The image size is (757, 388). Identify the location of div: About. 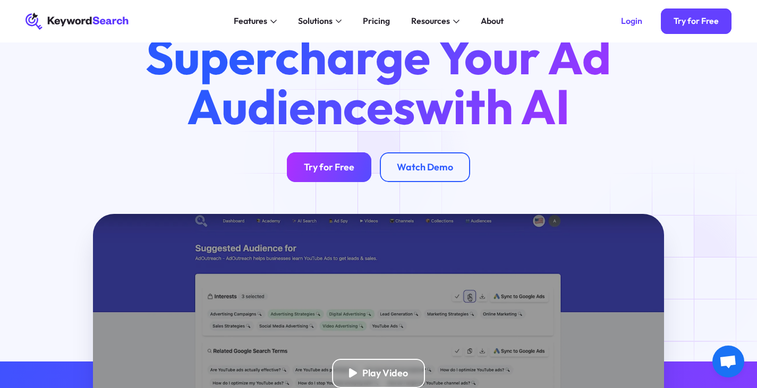
(492, 21).